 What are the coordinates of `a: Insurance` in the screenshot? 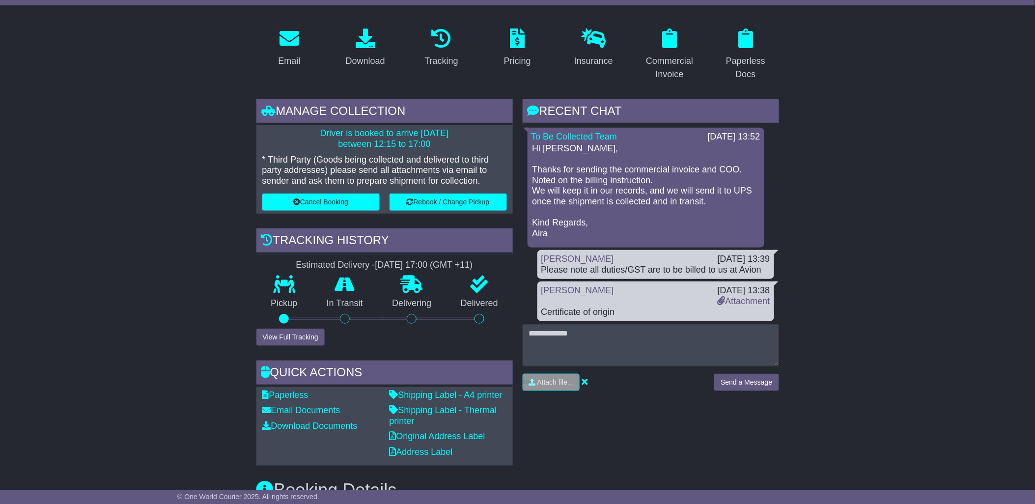 It's located at (593, 48).